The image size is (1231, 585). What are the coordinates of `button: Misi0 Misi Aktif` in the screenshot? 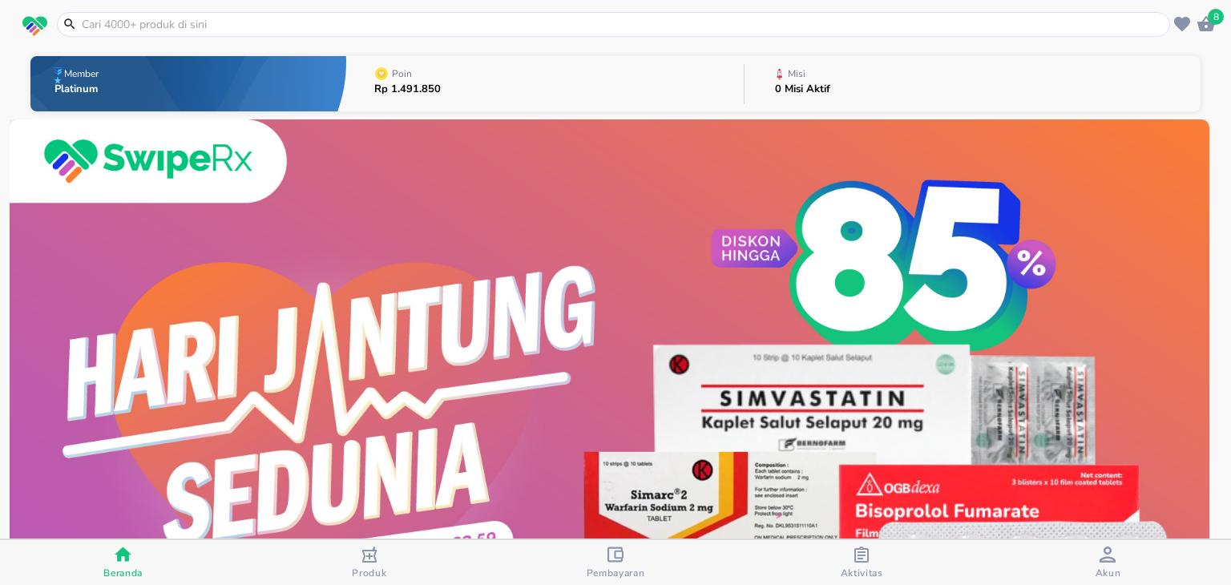 It's located at (972, 83).